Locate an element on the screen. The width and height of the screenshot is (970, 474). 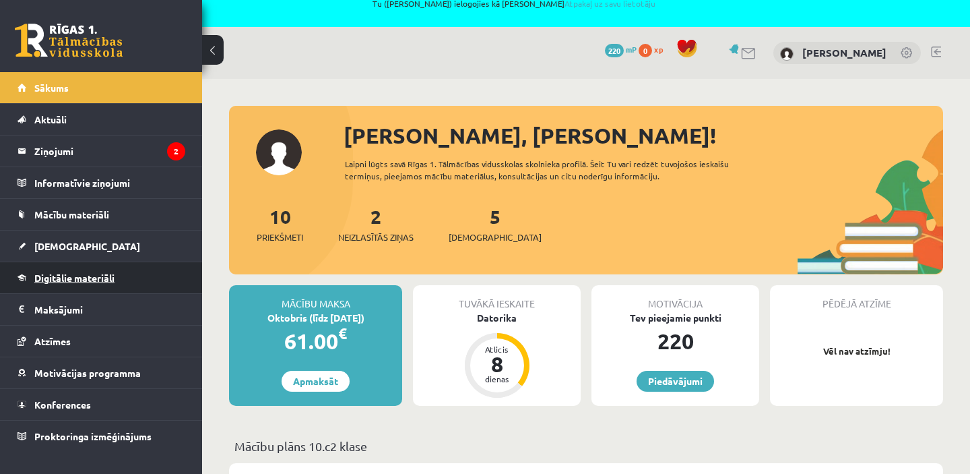
a: Ziņojumi2 is located at coordinates (101, 151).